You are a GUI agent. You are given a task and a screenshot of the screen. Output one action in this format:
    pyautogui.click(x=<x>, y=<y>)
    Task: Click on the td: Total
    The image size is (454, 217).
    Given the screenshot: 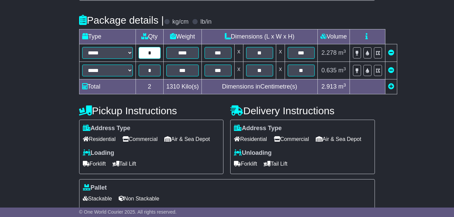 What is the action you would take?
    pyautogui.click(x=107, y=87)
    